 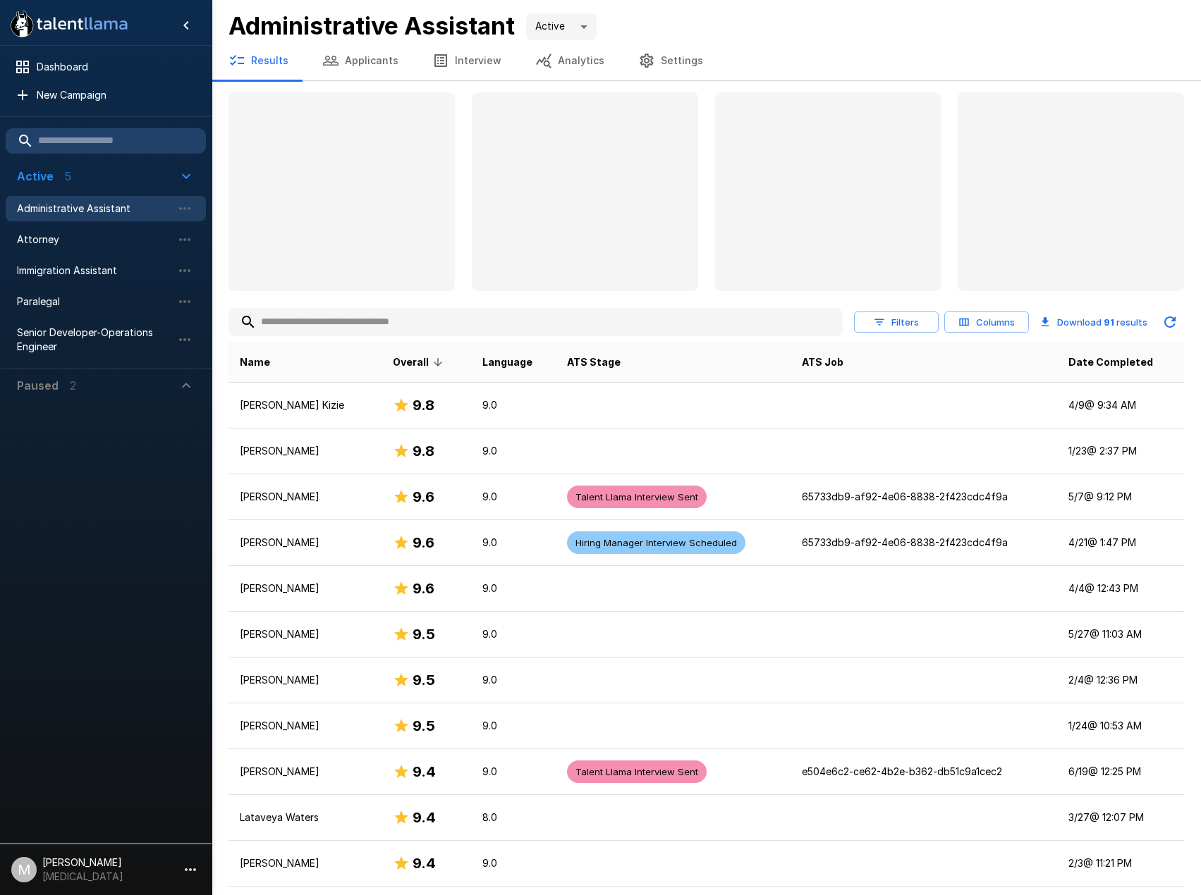 What do you see at coordinates (561, 27) in the screenshot?
I see `div: Active` at bounding box center [561, 27].